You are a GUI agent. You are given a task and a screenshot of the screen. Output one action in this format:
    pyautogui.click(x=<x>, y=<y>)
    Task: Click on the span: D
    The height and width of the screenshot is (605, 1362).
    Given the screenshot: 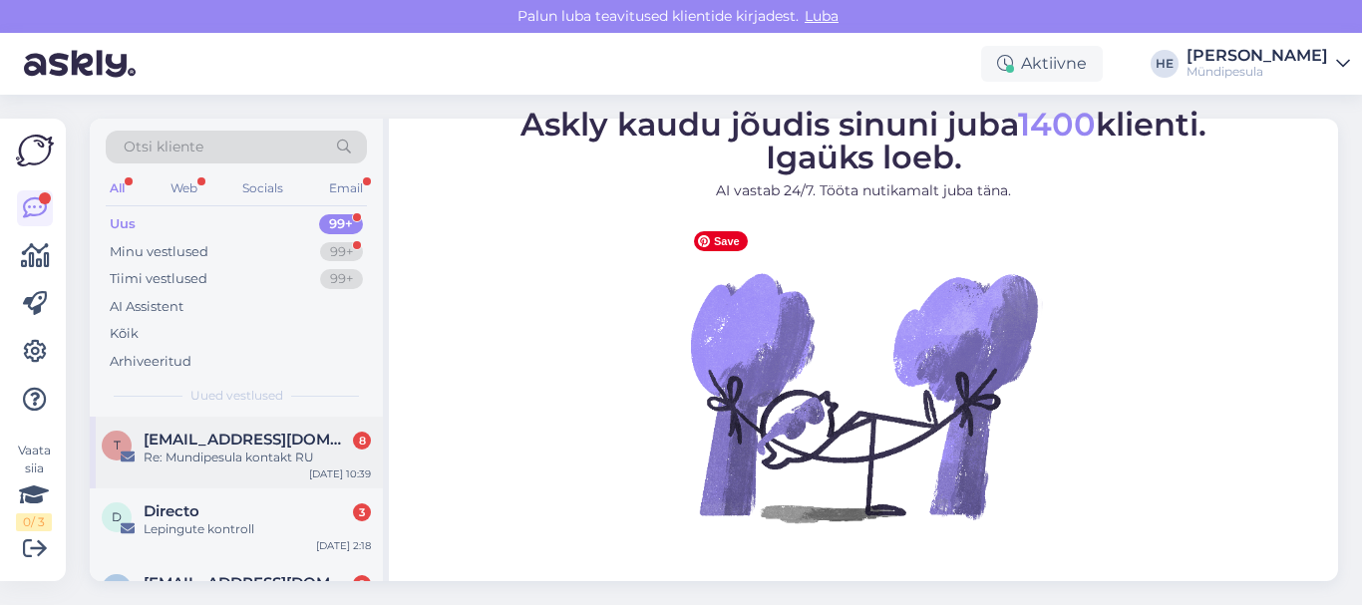 What is the action you would take?
    pyautogui.click(x=117, y=517)
    